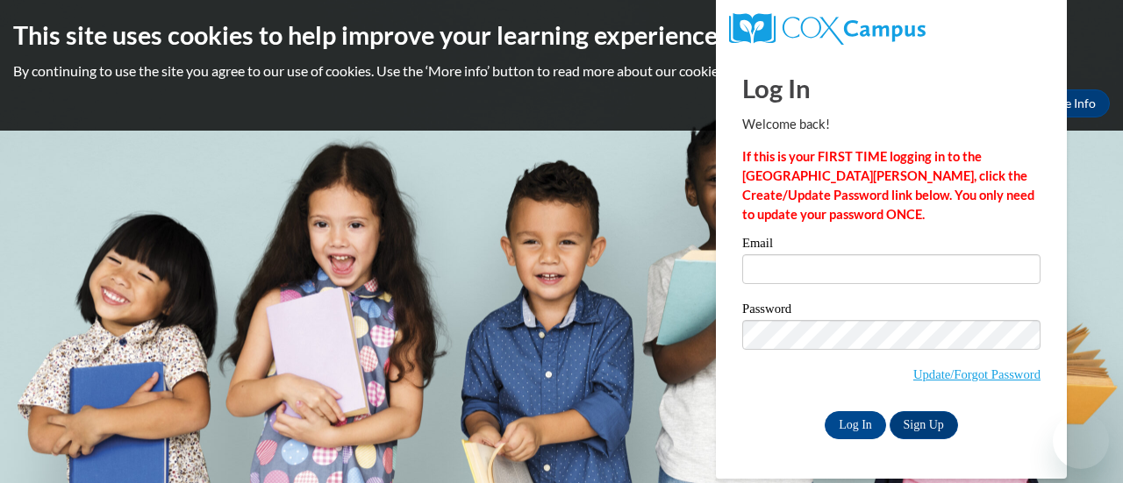 The height and width of the screenshot is (483, 1123). I want to click on p: By continuing to use the site you agree to our use of cookies. Use the ‘More info’ button to read..., so click(561, 71).